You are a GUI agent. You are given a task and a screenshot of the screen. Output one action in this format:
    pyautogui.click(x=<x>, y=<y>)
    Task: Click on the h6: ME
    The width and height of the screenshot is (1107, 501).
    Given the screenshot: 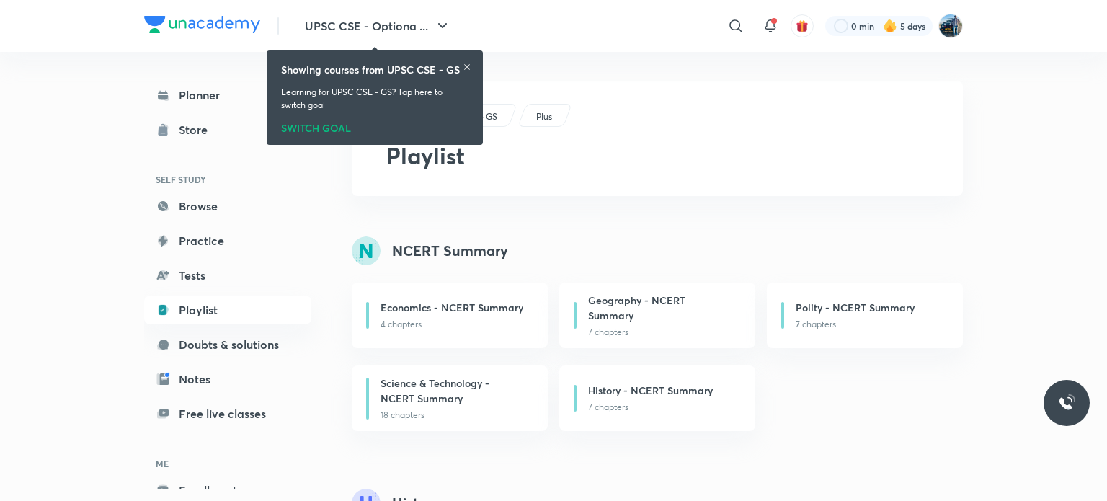 What is the action you would take?
    pyautogui.click(x=228, y=464)
    